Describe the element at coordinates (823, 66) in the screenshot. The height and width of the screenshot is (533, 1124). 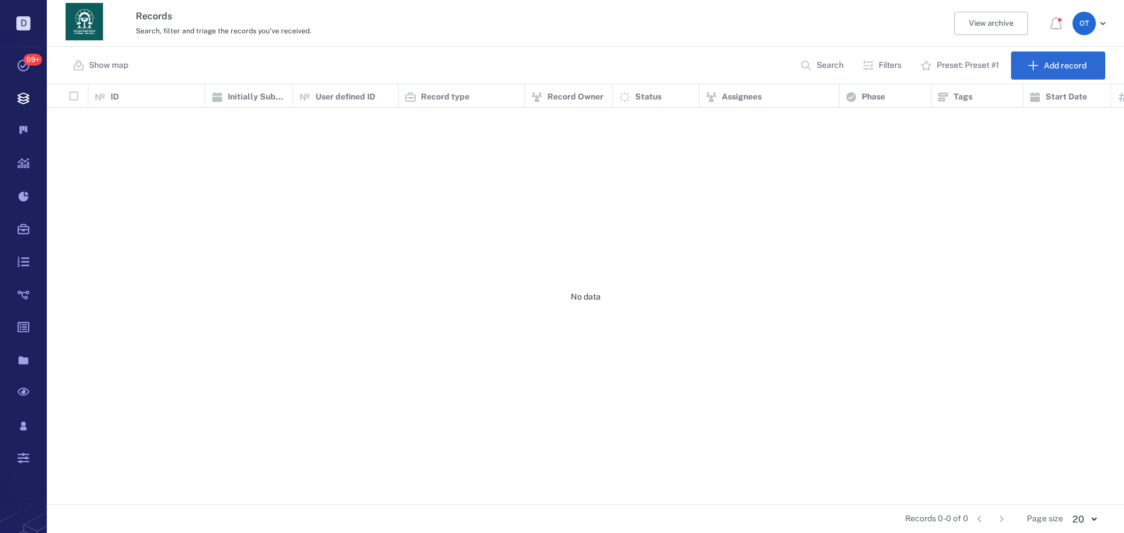
I see `button: Search` at that location.